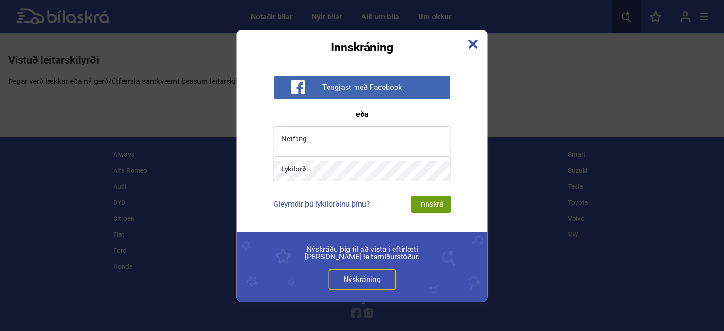  Describe the element at coordinates (431, 205) in the screenshot. I see `div: Innskrá` at that location.